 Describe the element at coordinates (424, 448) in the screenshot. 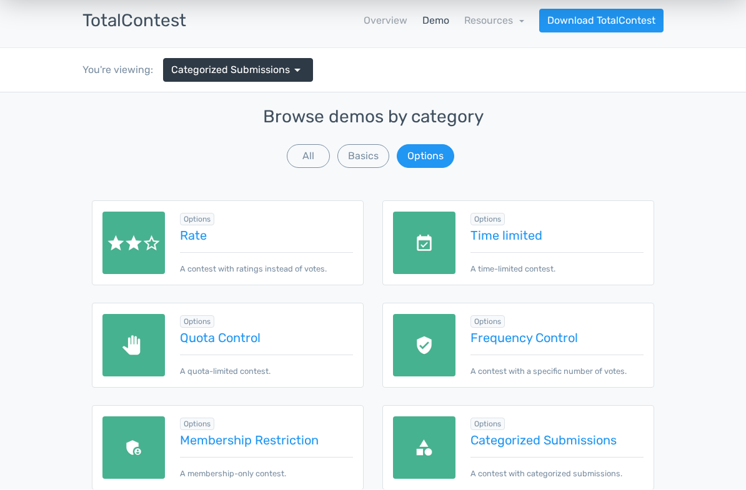

I see `img: categories.png` at that location.